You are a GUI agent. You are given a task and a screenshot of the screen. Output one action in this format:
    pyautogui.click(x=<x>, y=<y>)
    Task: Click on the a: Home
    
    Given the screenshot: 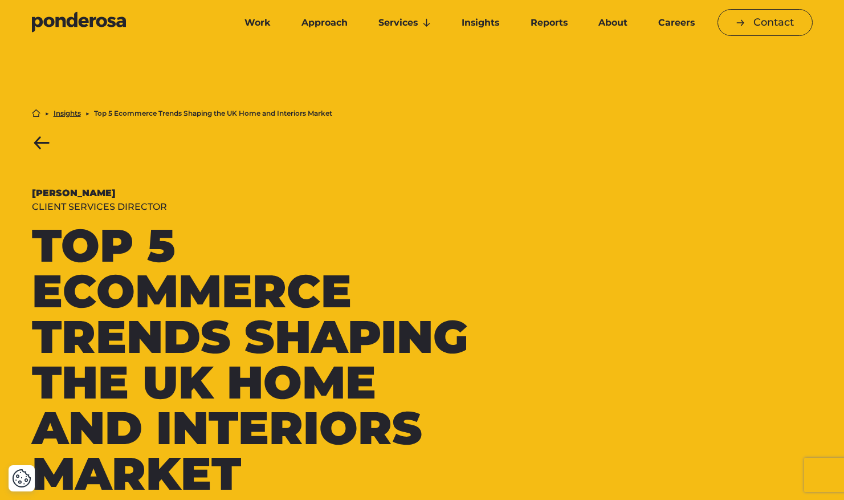 What is the action you would take?
    pyautogui.click(x=36, y=113)
    